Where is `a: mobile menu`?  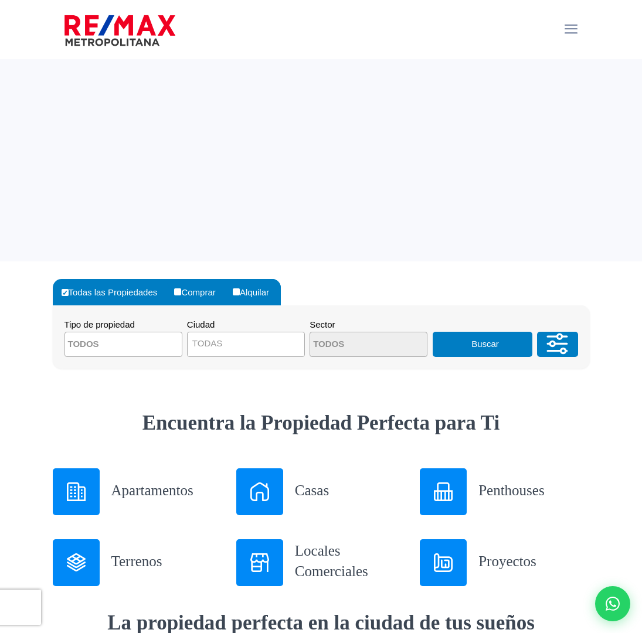 a: mobile menu is located at coordinates (571, 29).